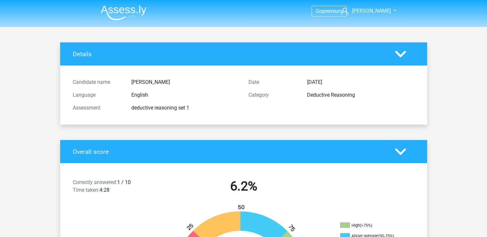 This screenshot has height=237, width=487. I want to click on img: Assessly, so click(124, 13).